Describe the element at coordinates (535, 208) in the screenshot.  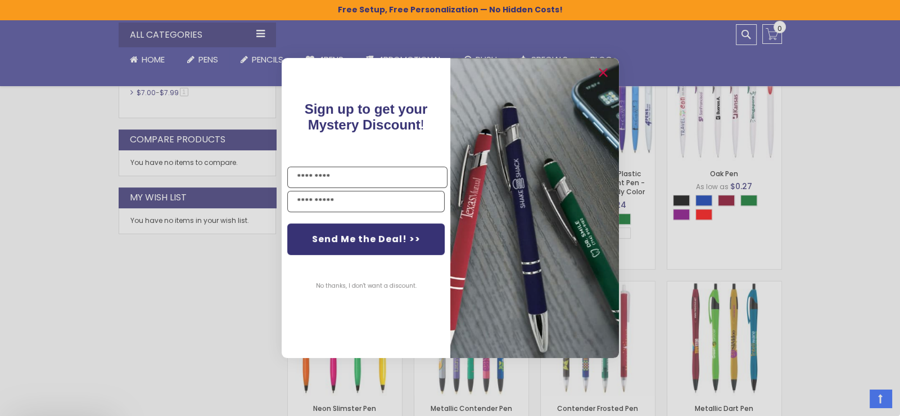
I see `img: pop-up-image` at that location.